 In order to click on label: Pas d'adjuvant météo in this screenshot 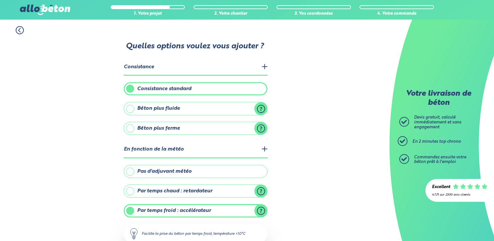, I will do `click(196, 171)`.